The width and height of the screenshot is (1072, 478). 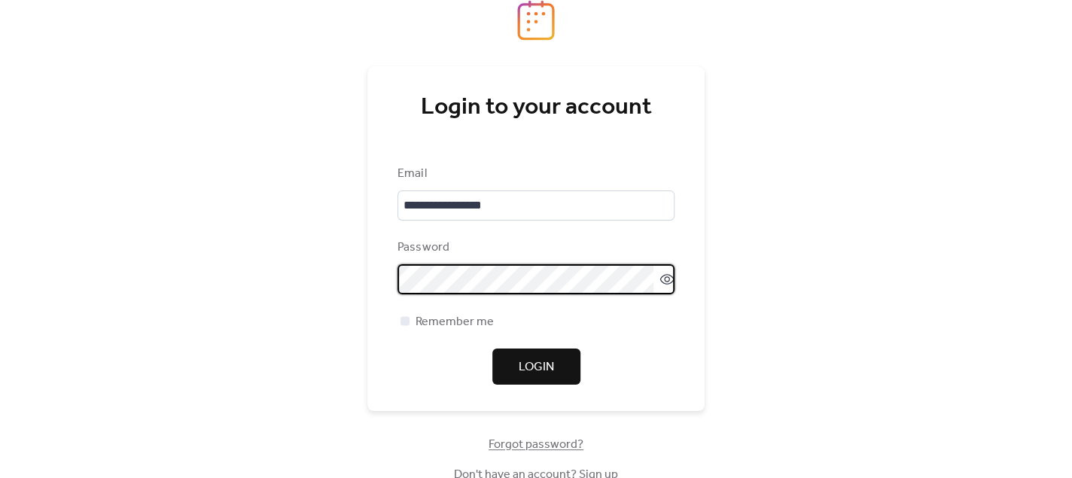 What do you see at coordinates (536, 445) in the screenshot?
I see `span: Forgot password?` at bounding box center [536, 445].